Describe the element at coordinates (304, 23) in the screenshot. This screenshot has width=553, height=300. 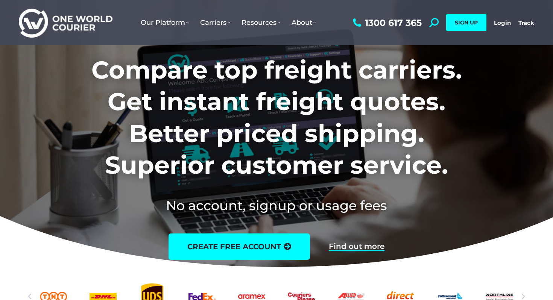
I see `a: About` at that location.